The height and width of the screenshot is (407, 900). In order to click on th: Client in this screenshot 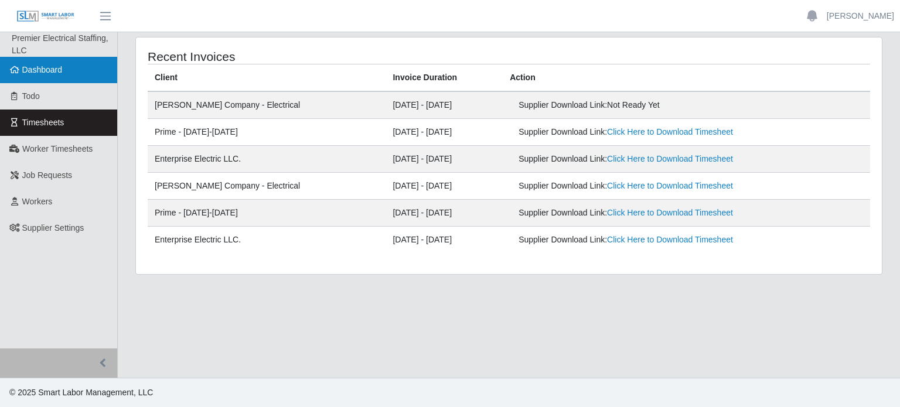, I will do `click(267, 78)`.